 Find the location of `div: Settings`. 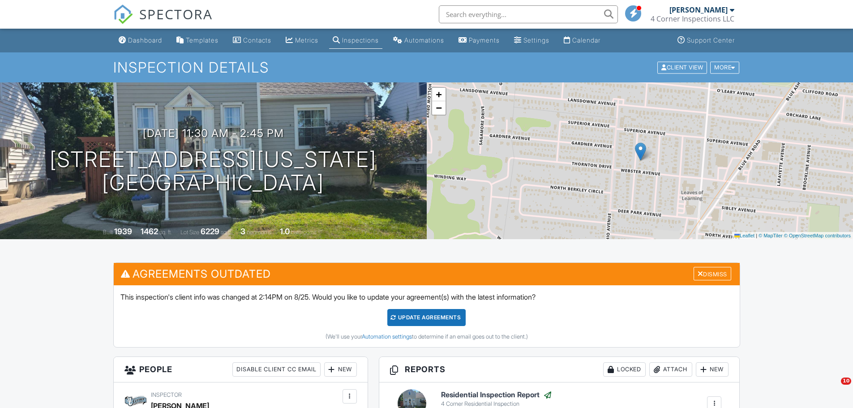

div: Settings is located at coordinates (537, 40).